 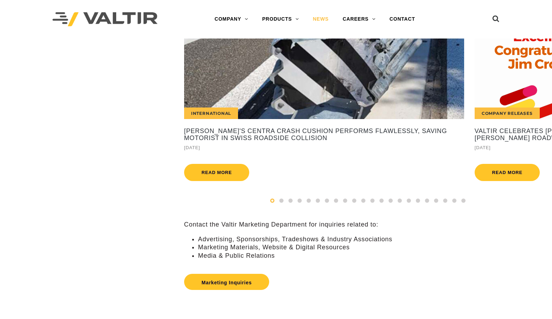 What do you see at coordinates (368, 224) in the screenshot?
I see `p: Contact the Valtir Marketing Department for inquiries related to:` at bounding box center [368, 224].